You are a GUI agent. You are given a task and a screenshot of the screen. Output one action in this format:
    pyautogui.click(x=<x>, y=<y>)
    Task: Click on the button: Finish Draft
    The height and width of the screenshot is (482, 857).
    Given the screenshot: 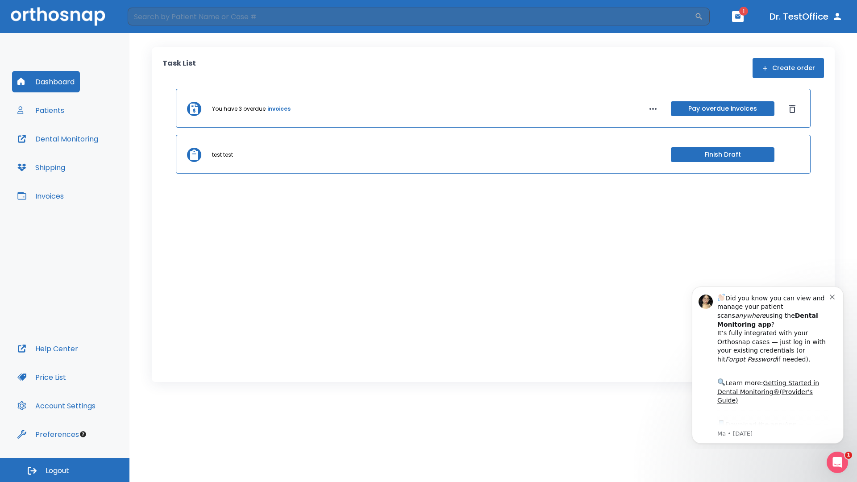 What is the action you would take?
    pyautogui.click(x=722, y=154)
    